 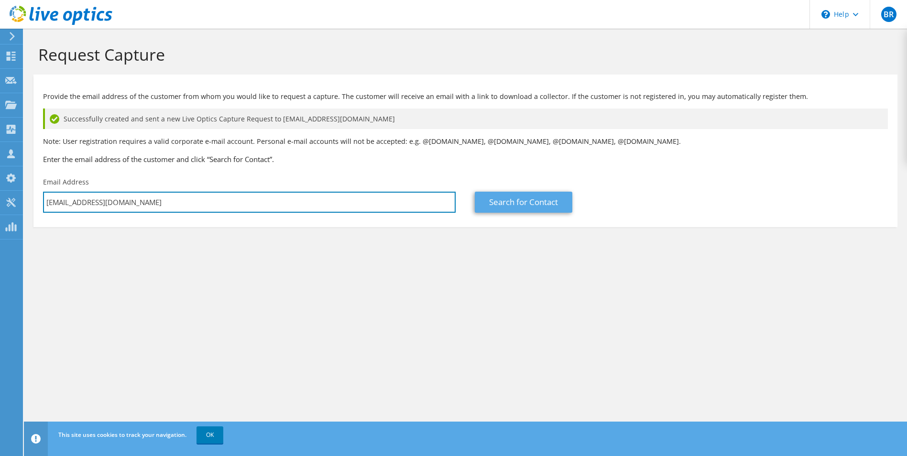 What do you see at coordinates (463, 55) in the screenshot?
I see `h1: Request Capture` at bounding box center [463, 55].